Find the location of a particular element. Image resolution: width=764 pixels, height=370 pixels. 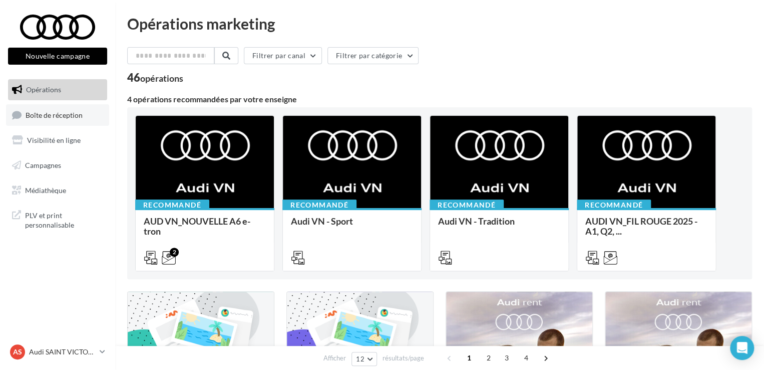

span: AUD VN_NOUVELLE A6 e-tron is located at coordinates (197, 226).